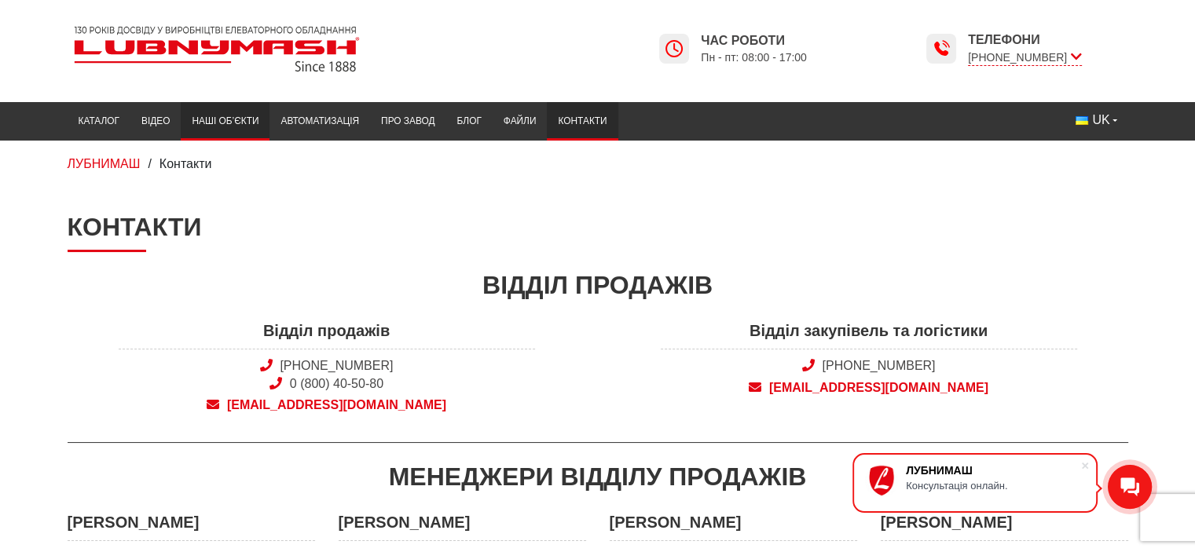  What do you see at coordinates (327, 335) in the screenshot?
I see `span: Відділ продажів` at bounding box center [327, 335].